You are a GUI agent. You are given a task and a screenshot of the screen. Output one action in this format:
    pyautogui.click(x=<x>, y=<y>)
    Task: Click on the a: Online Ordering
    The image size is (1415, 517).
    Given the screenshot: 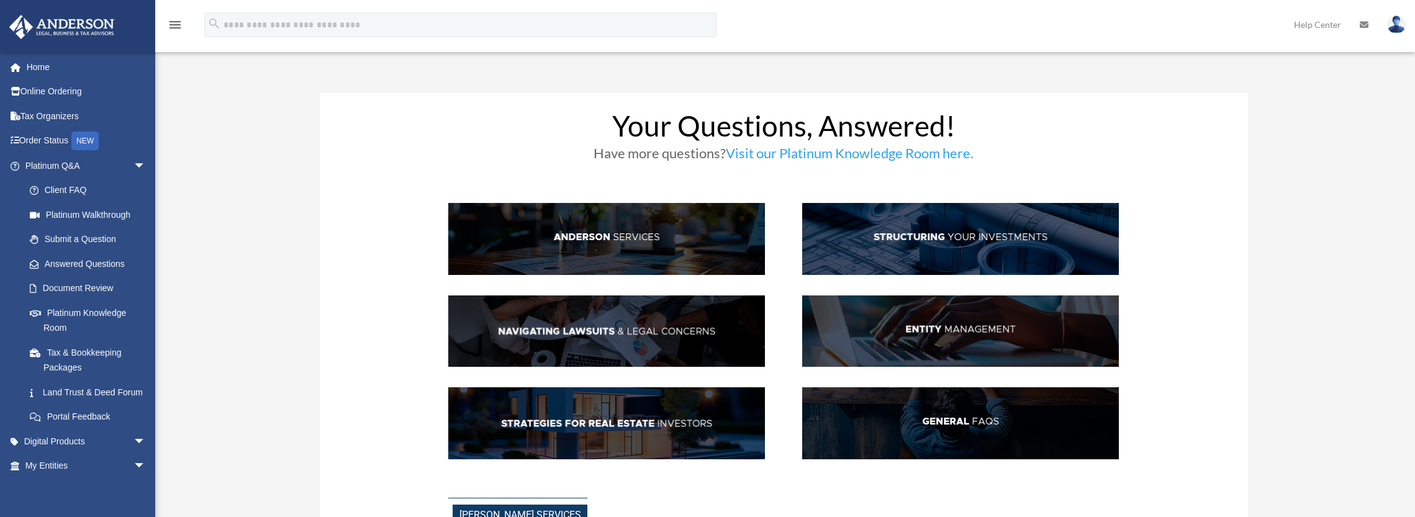 What is the action you would take?
    pyautogui.click(x=86, y=92)
    